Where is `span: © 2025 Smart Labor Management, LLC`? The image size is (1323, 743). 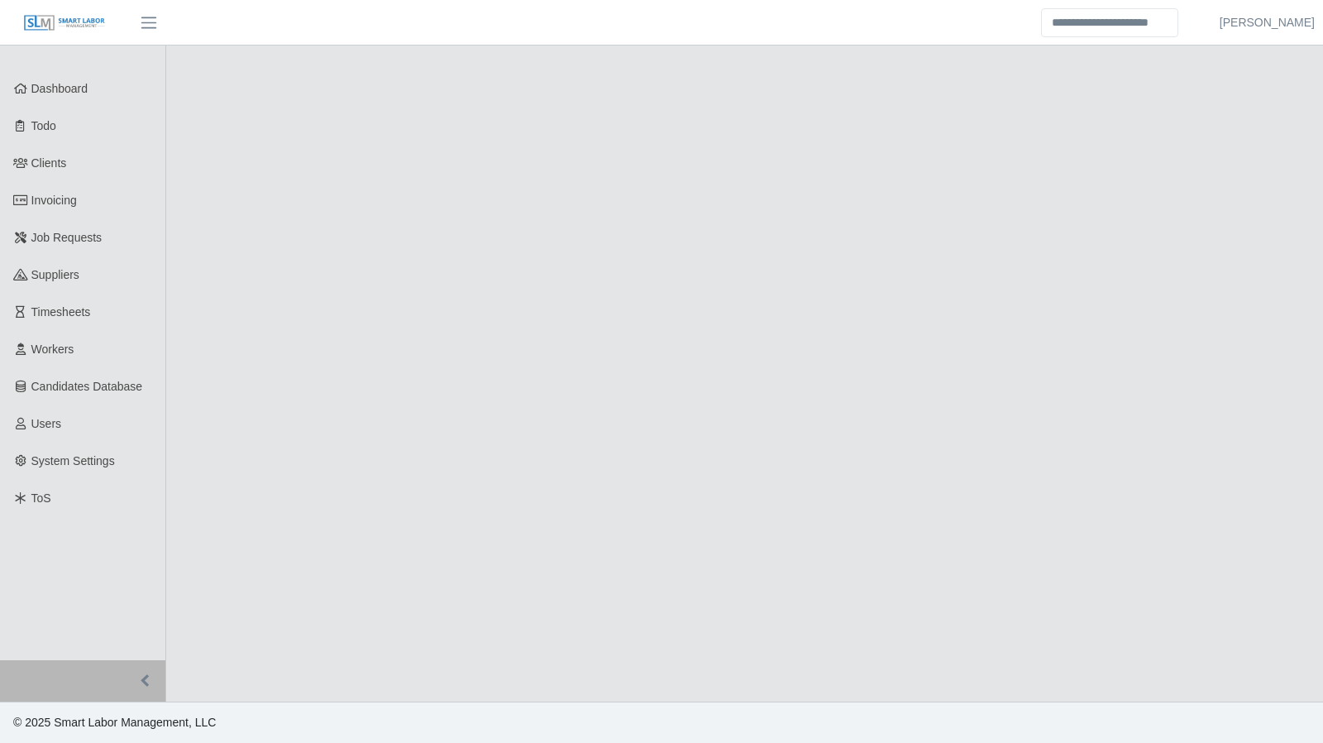
span: © 2025 Smart Labor Management, LLC is located at coordinates (114, 722).